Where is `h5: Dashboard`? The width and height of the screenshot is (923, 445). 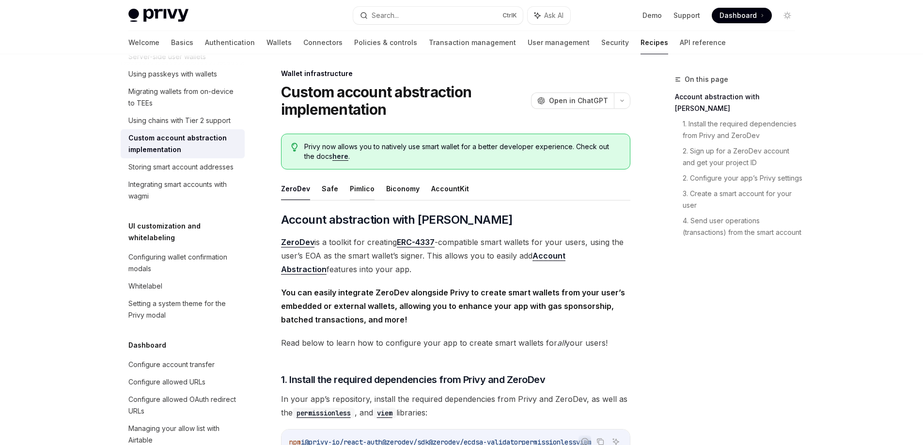
h5: Dashboard is located at coordinates (147, 345).